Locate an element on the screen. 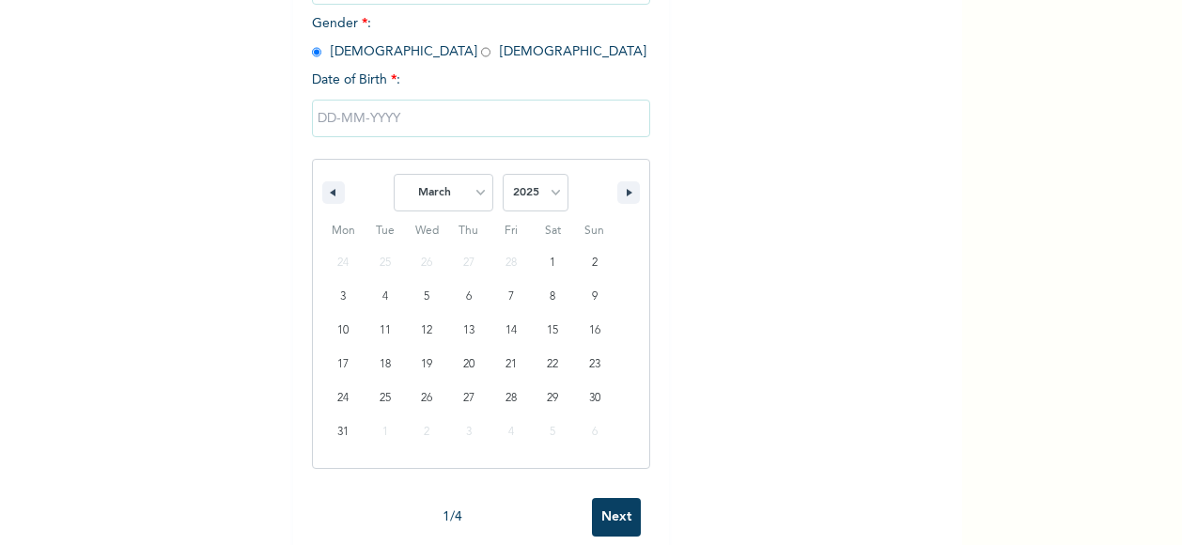  span: Sun is located at coordinates (594, 231).